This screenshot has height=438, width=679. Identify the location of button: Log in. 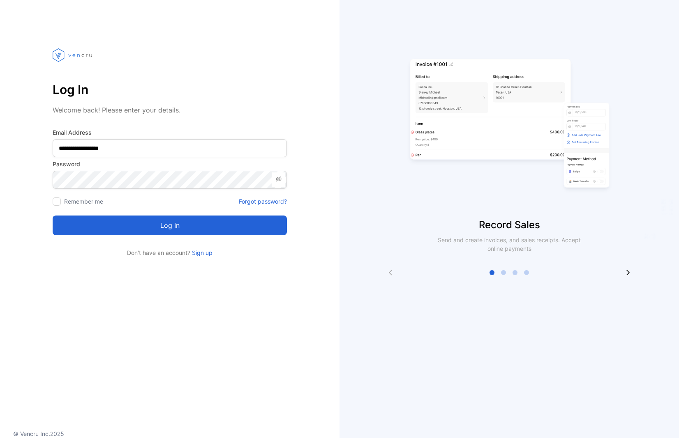
(170, 226).